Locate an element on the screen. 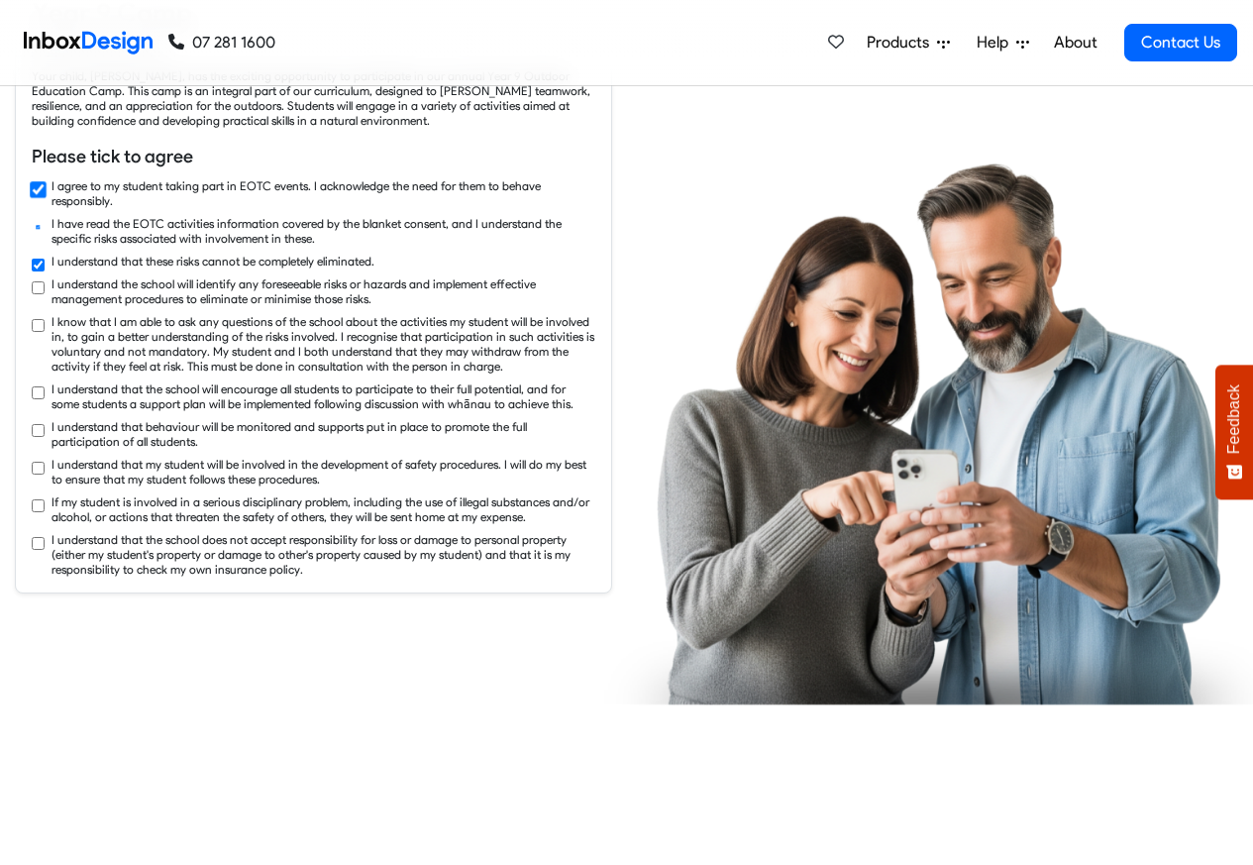 Image resolution: width=1253 pixels, height=865 pixels. span: Products is located at coordinates (901, 43).